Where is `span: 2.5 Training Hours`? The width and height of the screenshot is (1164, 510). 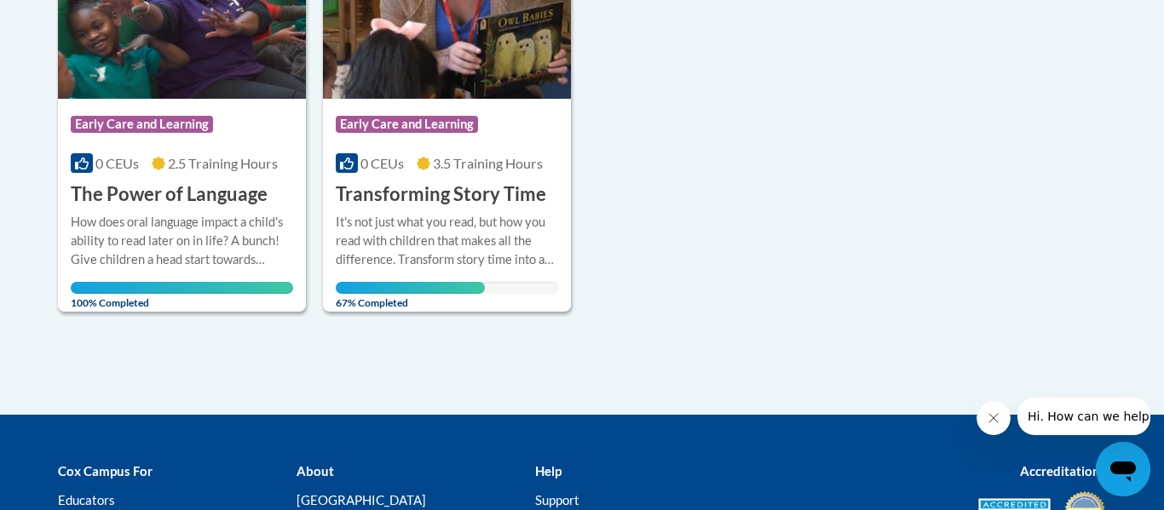 span: 2.5 Training Hours is located at coordinates (222, 163).